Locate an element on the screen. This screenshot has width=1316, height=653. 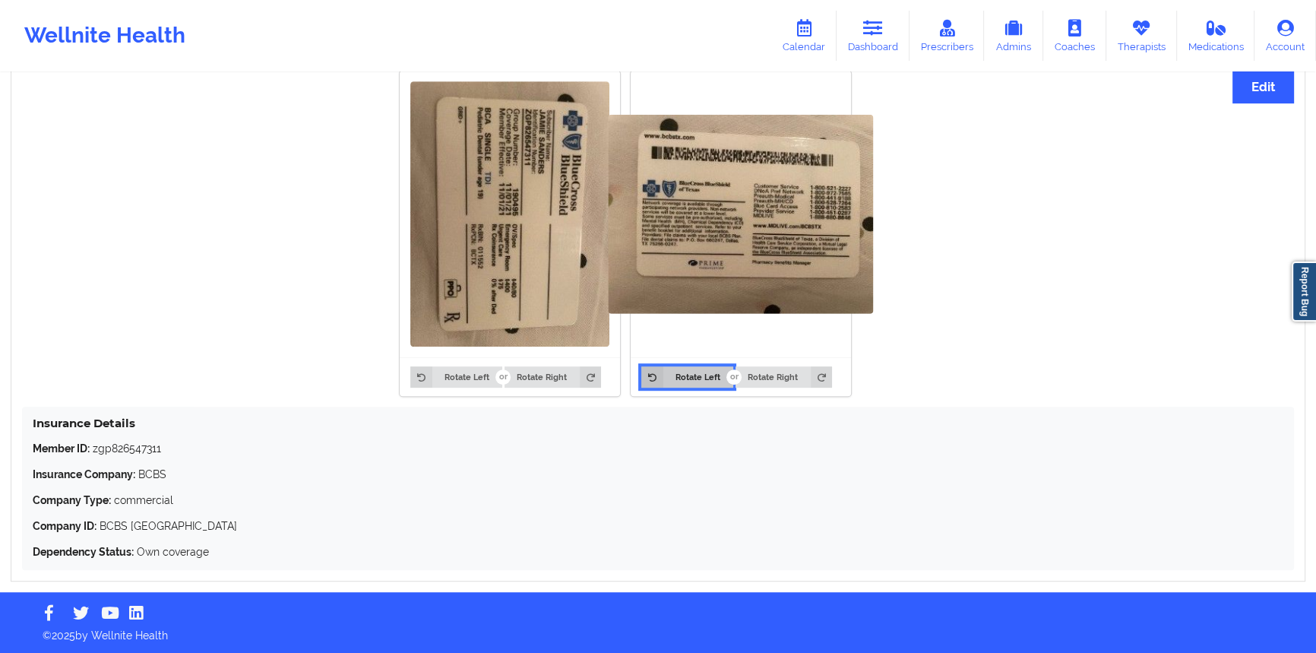
a: Calendar is located at coordinates (804, 36).